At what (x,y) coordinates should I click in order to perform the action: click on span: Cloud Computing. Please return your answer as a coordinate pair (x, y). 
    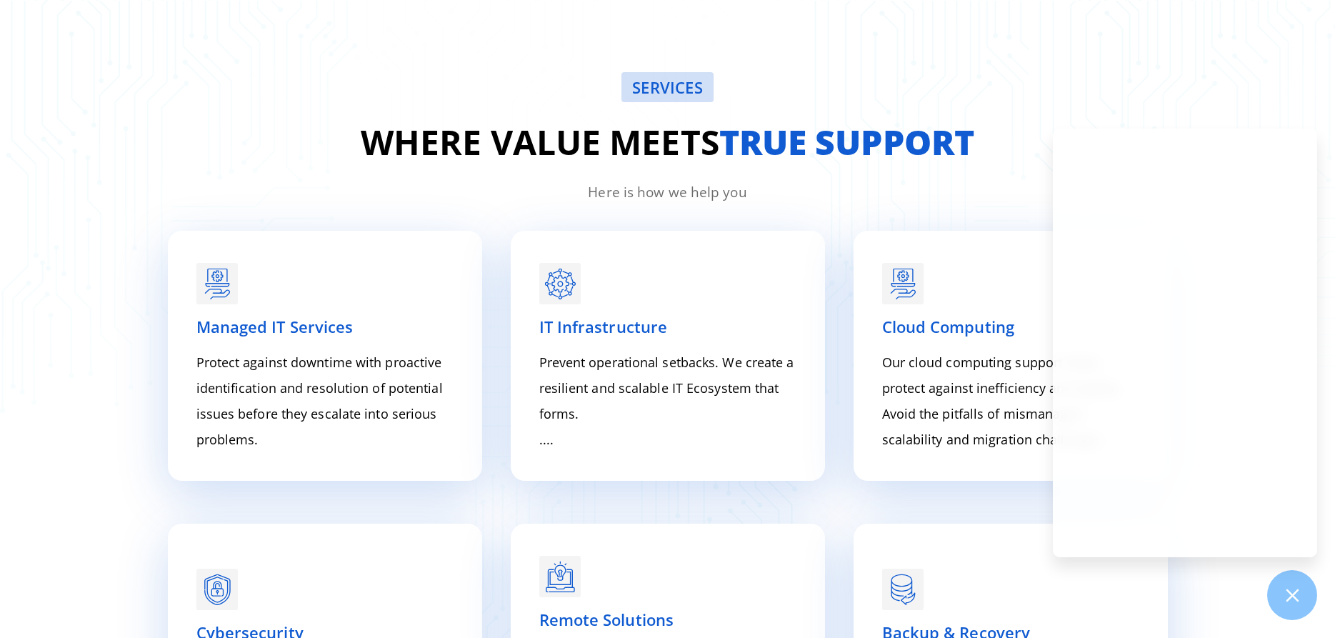
    Looking at the image, I should click on (948, 326).